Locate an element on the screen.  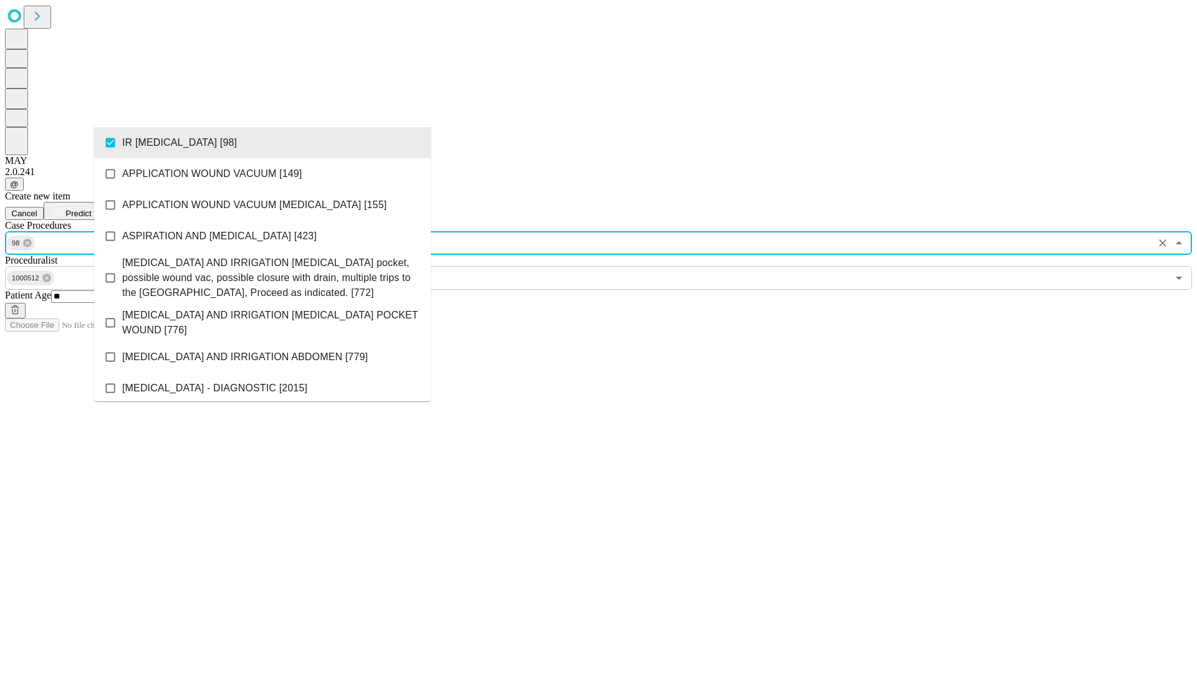
button: Open is located at coordinates (1179, 278).